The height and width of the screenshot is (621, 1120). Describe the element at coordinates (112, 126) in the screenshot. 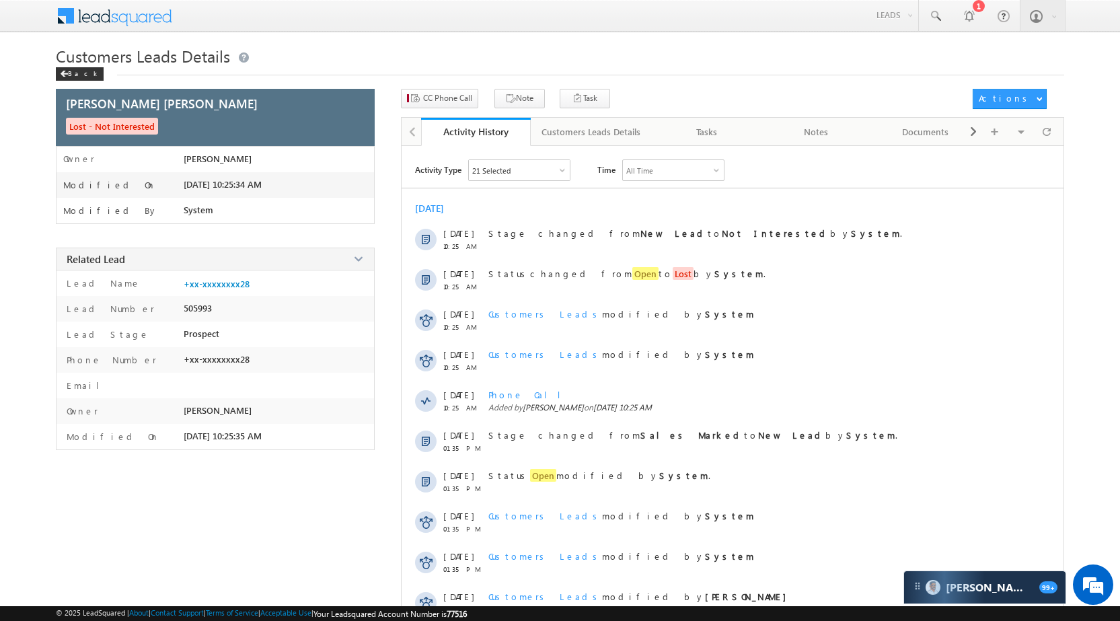

I see `span: Lost - Not Interested` at that location.